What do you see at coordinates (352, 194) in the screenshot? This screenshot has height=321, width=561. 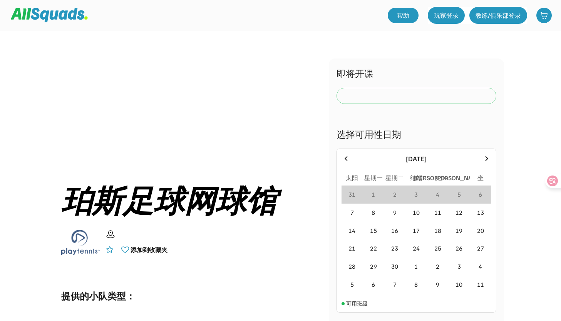 I see `div: 31` at bounding box center [352, 194].